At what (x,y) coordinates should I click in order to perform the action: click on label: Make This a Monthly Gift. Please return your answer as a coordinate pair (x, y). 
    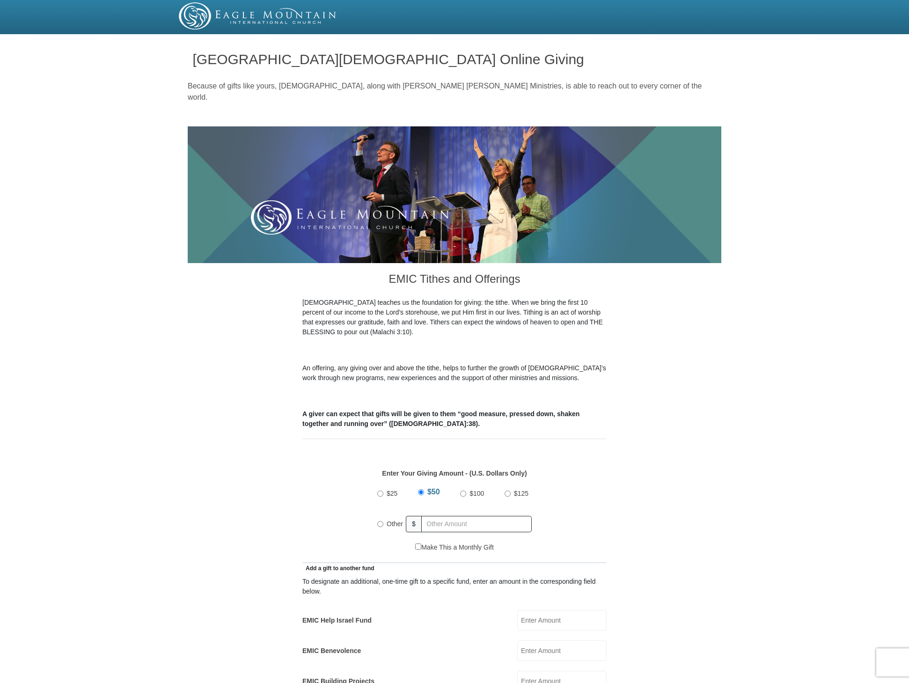
    Looking at the image, I should click on (454, 547).